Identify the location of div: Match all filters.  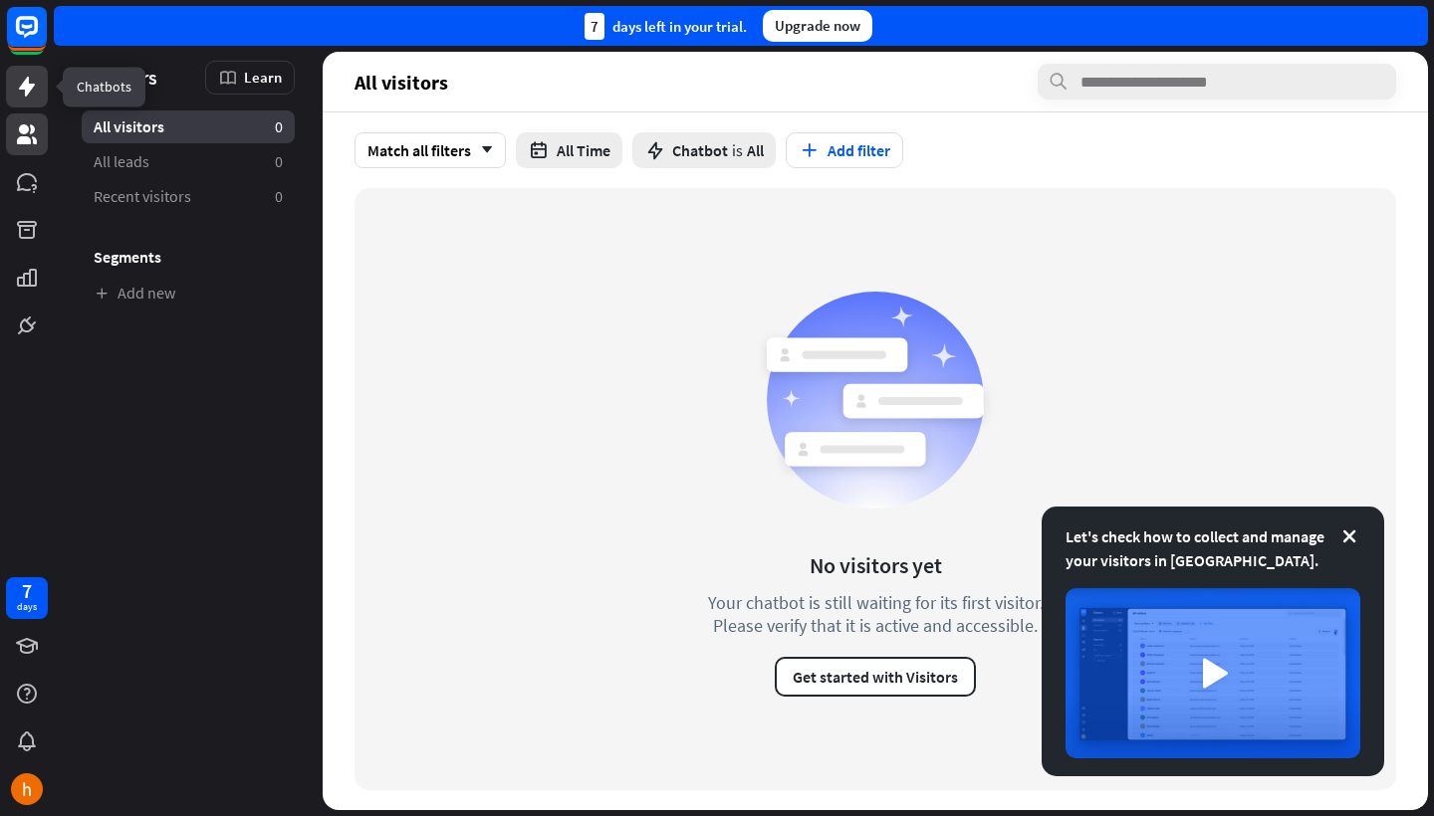
(430, 150).